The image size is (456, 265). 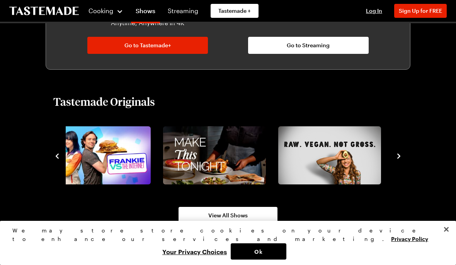 What do you see at coordinates (106, 11) in the screenshot?
I see `button: Cooking` at bounding box center [106, 11].